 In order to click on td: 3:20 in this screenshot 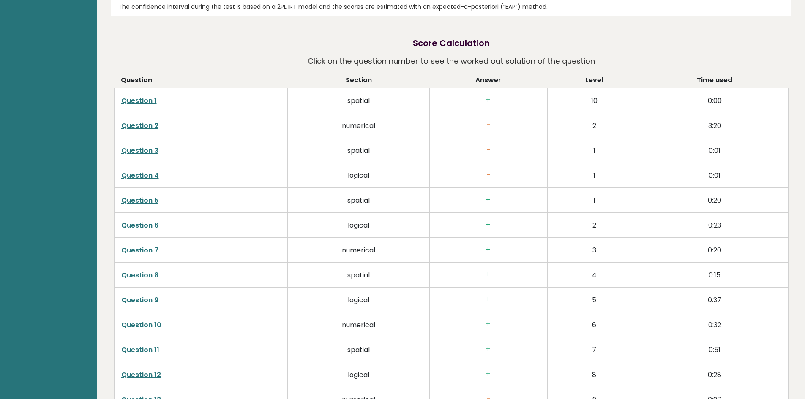, I will do `click(715, 126)`.